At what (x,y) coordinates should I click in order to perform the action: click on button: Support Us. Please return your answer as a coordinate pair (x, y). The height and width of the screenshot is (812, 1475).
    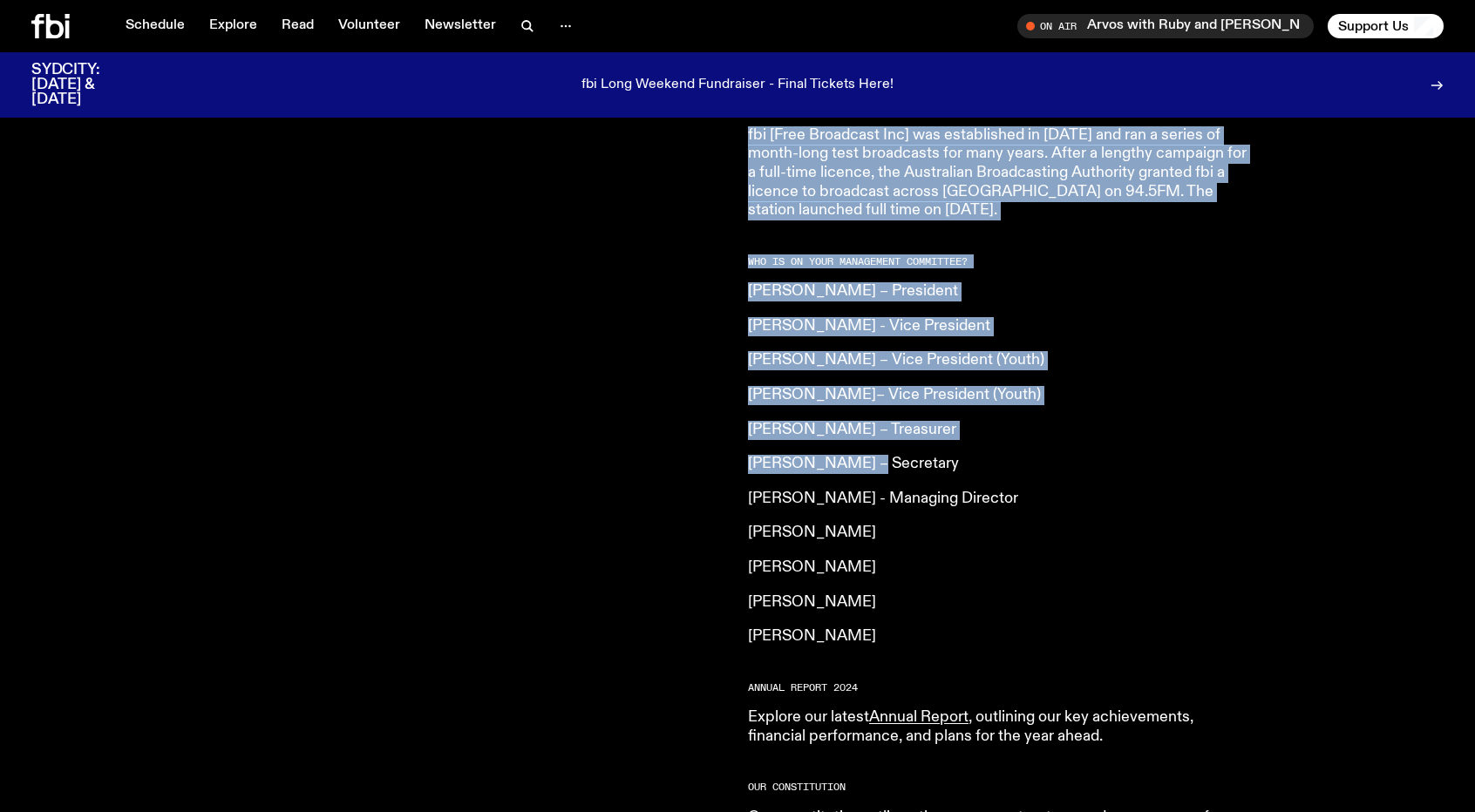
    Looking at the image, I should click on (1385, 27).